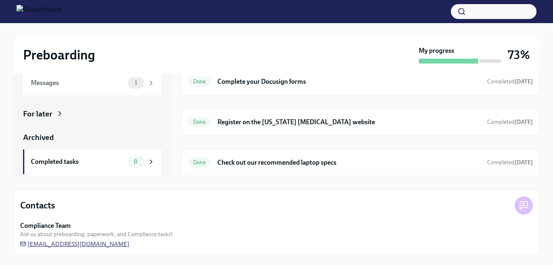  What do you see at coordinates (92, 114) in the screenshot?
I see `a: For later` at bounding box center [92, 114].